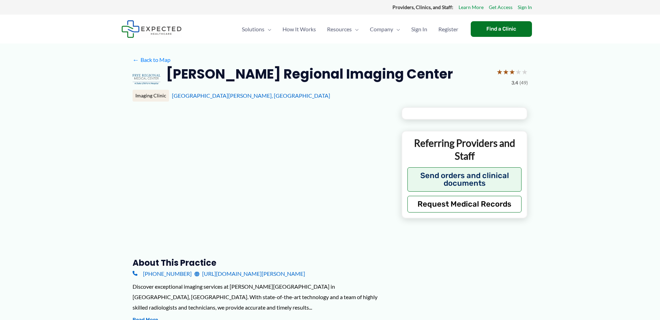 The height and width of the screenshot is (320, 660). What do you see at coordinates (471, 7) in the screenshot?
I see `a: Learn More` at bounding box center [471, 7].